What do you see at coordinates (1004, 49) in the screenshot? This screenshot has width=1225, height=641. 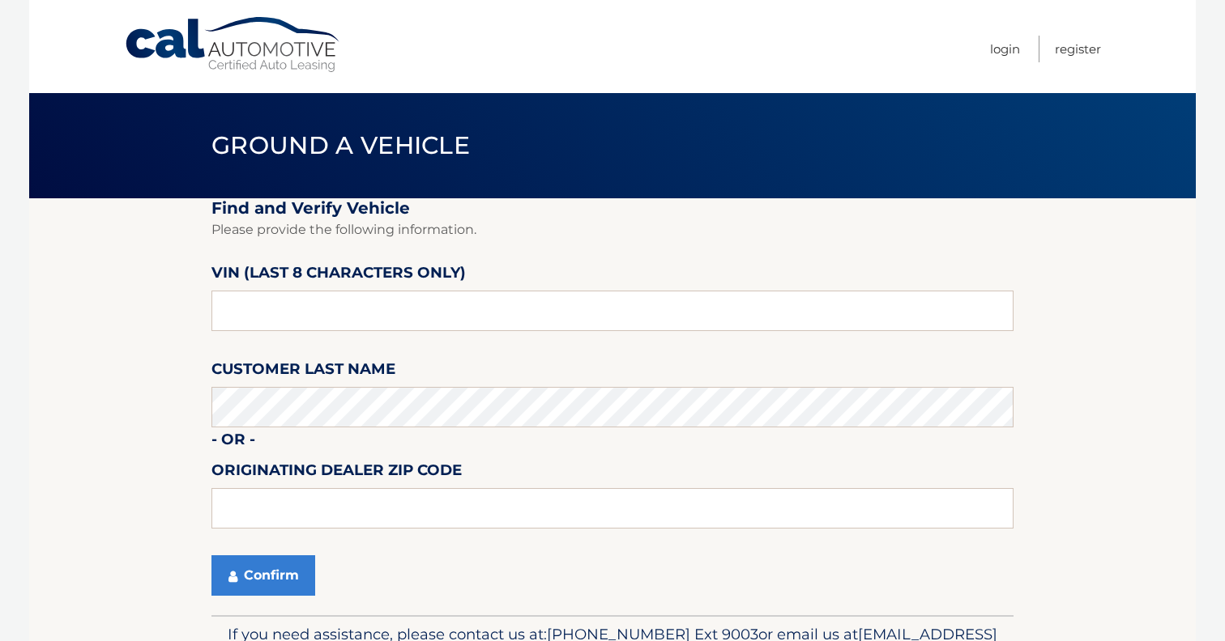 I see `a: Login` at bounding box center [1004, 49].